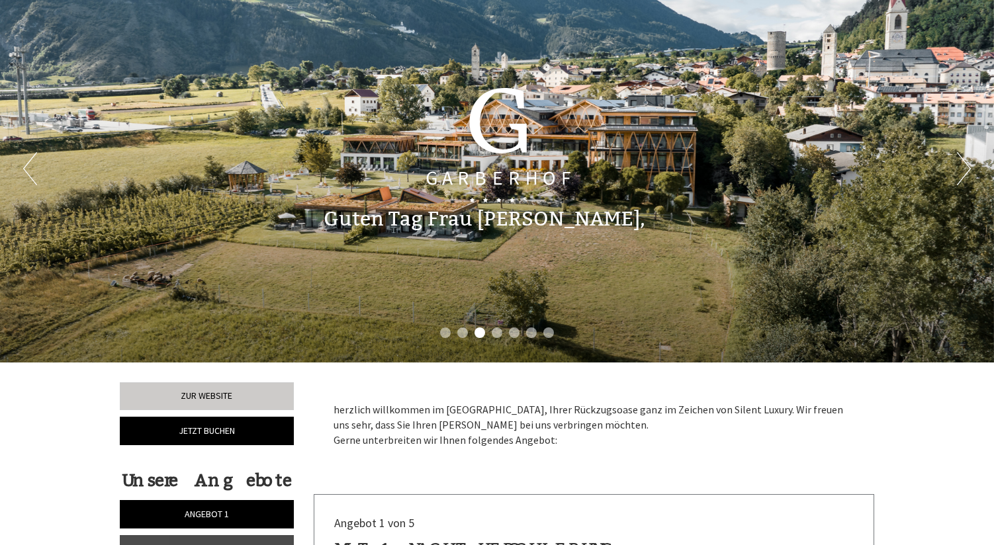 This screenshot has height=545, width=994. Describe the element at coordinates (374, 523) in the screenshot. I see `span: Angebot 1 von 5` at that location.